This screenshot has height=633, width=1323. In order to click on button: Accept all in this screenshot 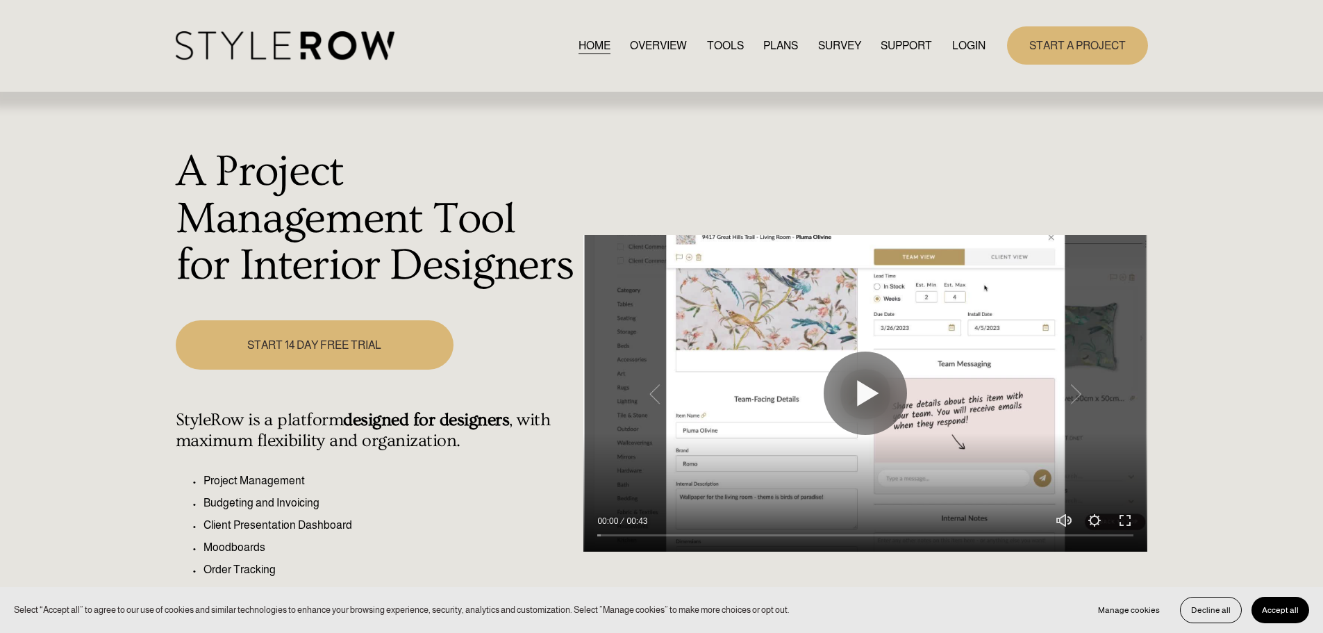, I will do `click(1280, 610)`.